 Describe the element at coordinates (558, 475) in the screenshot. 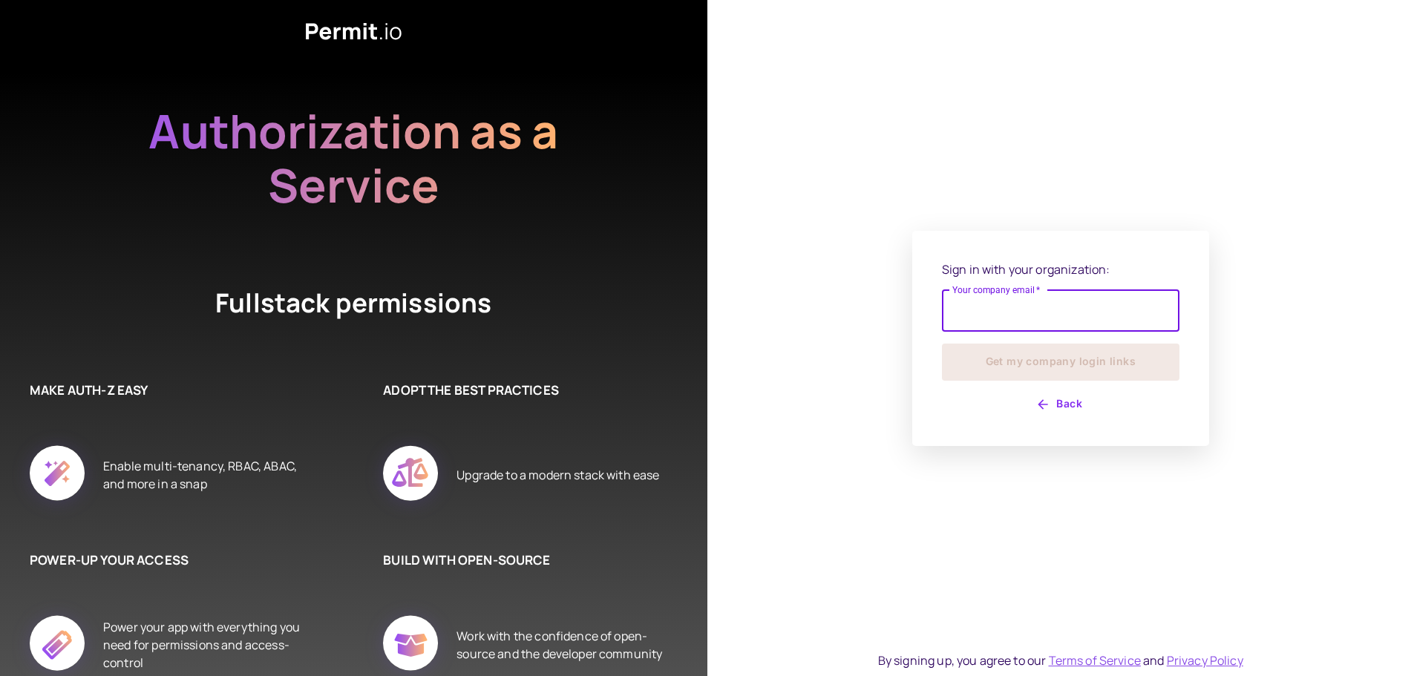

I see `div: Upgrade to a modern stack with ease` at that location.